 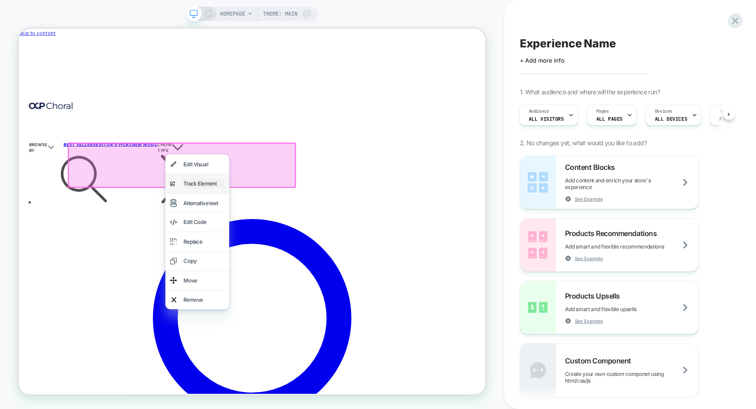 What do you see at coordinates (206, 284) in the screenshot?
I see `img: replace element` at bounding box center [206, 284].